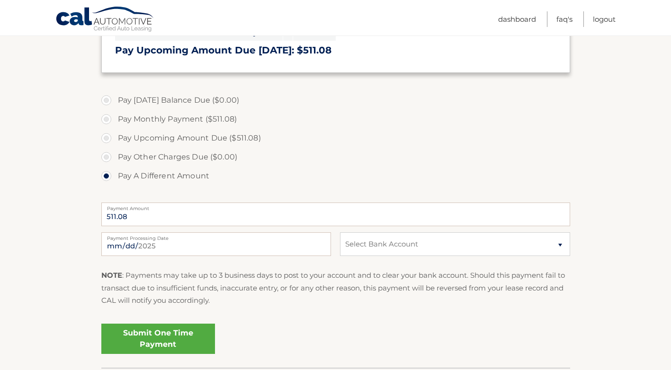 Image resolution: width=671 pixels, height=370 pixels. I want to click on label: Pay Other Charges Due ($0.00), so click(336, 157).